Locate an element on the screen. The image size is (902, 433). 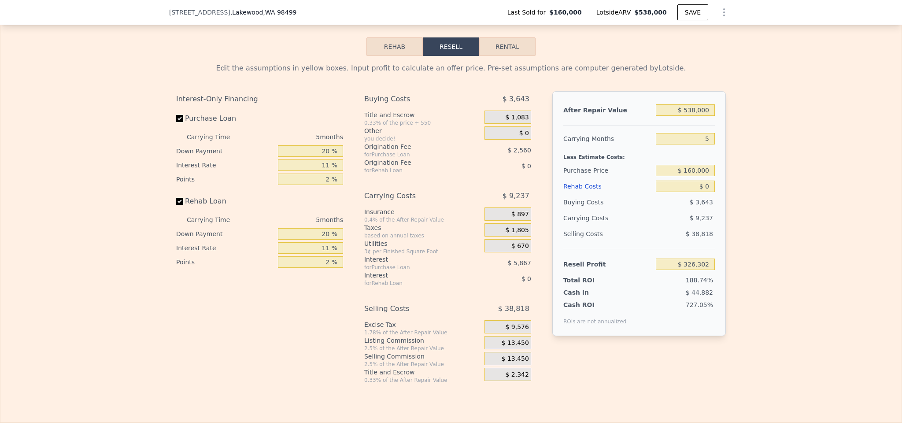
div: 0.33% of the price + 550 is located at coordinates (422, 123).